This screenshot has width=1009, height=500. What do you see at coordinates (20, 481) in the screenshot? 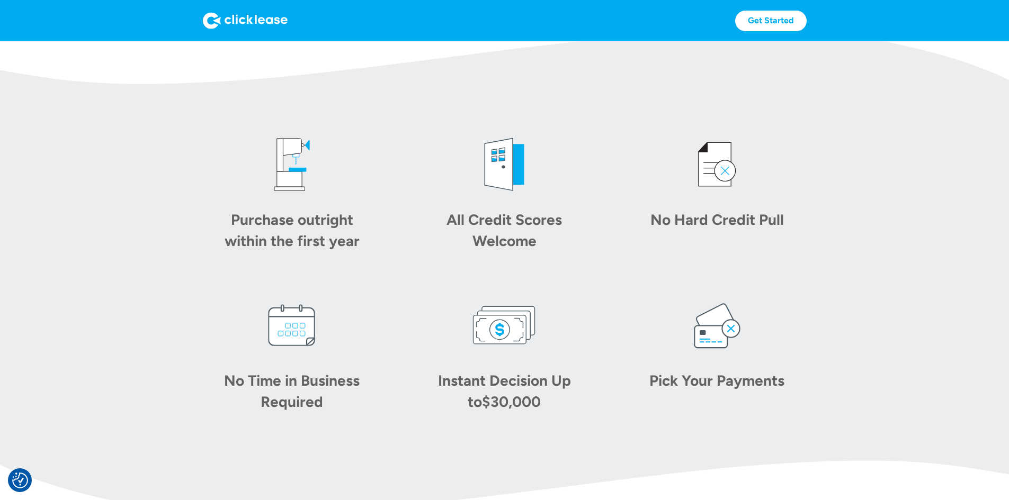
I see `img: Revisit consent button` at bounding box center [20, 481].